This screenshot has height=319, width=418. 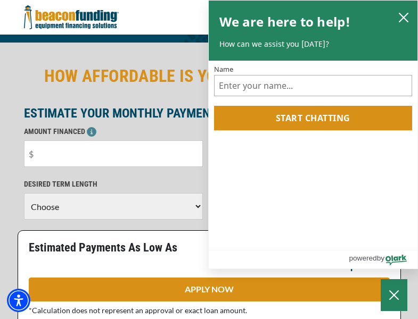 I want to click on span: *Calculation does not represent an approval or exact loan amount., so click(x=138, y=310).